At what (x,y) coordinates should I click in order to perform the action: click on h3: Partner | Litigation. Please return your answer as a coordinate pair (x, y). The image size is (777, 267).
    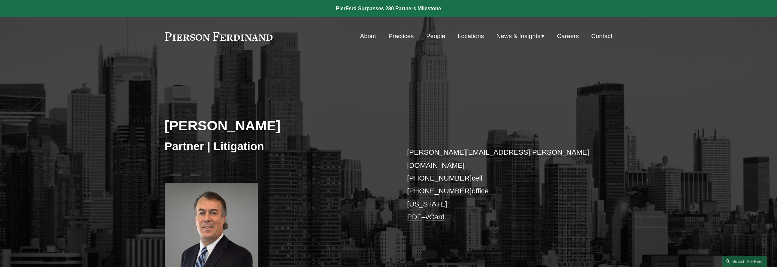
    Looking at the image, I should click on (277, 146).